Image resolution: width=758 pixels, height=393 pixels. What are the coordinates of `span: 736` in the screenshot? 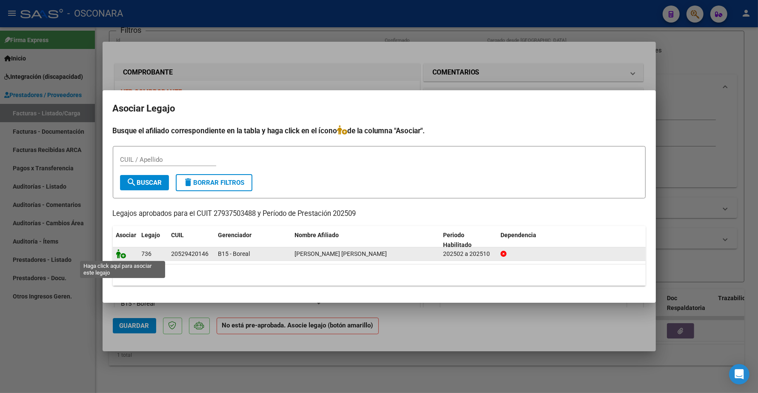 It's located at (147, 254).